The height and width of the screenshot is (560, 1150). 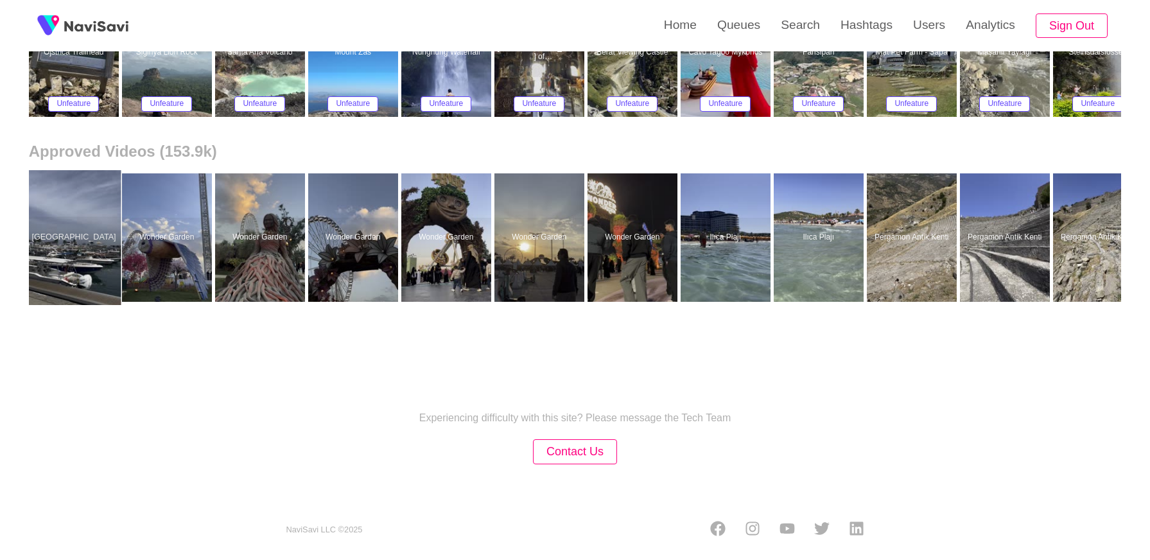 What do you see at coordinates (857, 530) in the screenshot?
I see `a: LinkedIn` at bounding box center [857, 530].